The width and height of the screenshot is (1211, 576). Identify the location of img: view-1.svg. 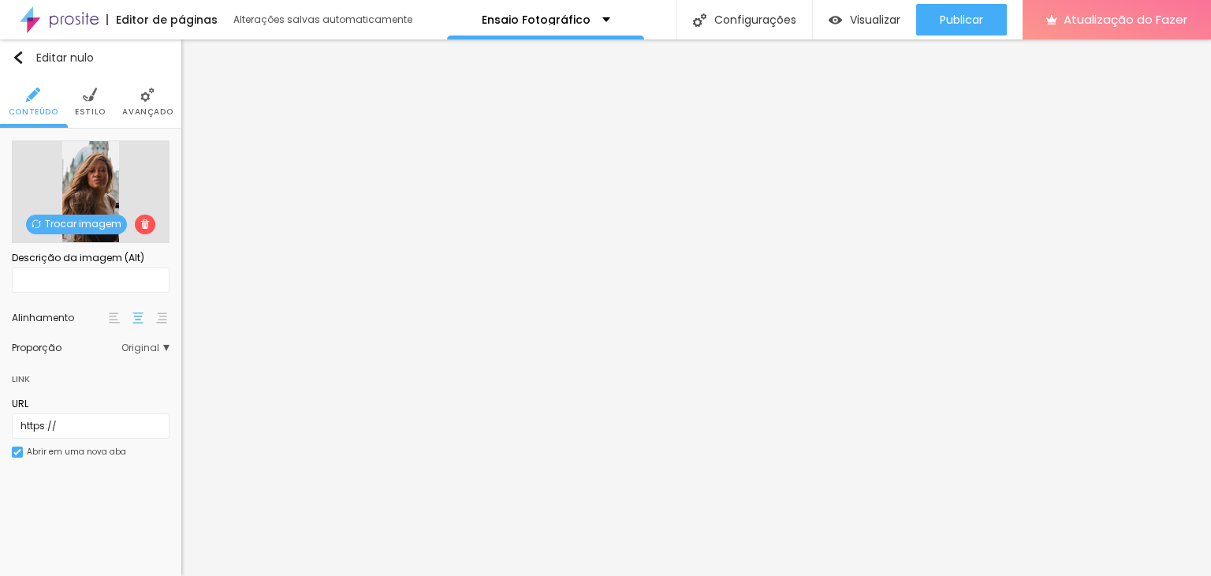
(835, 20).